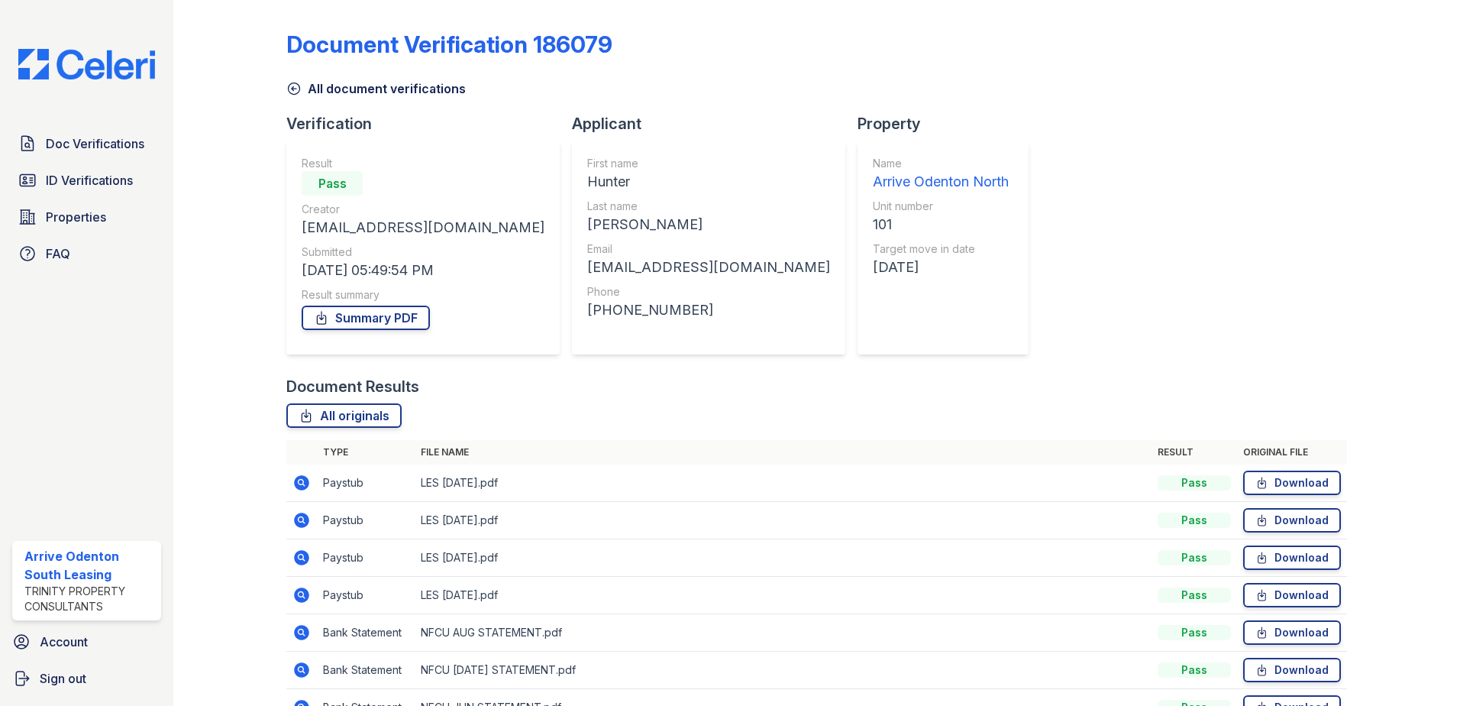  Describe the element at coordinates (86, 254) in the screenshot. I see `a: FAQ` at that location.